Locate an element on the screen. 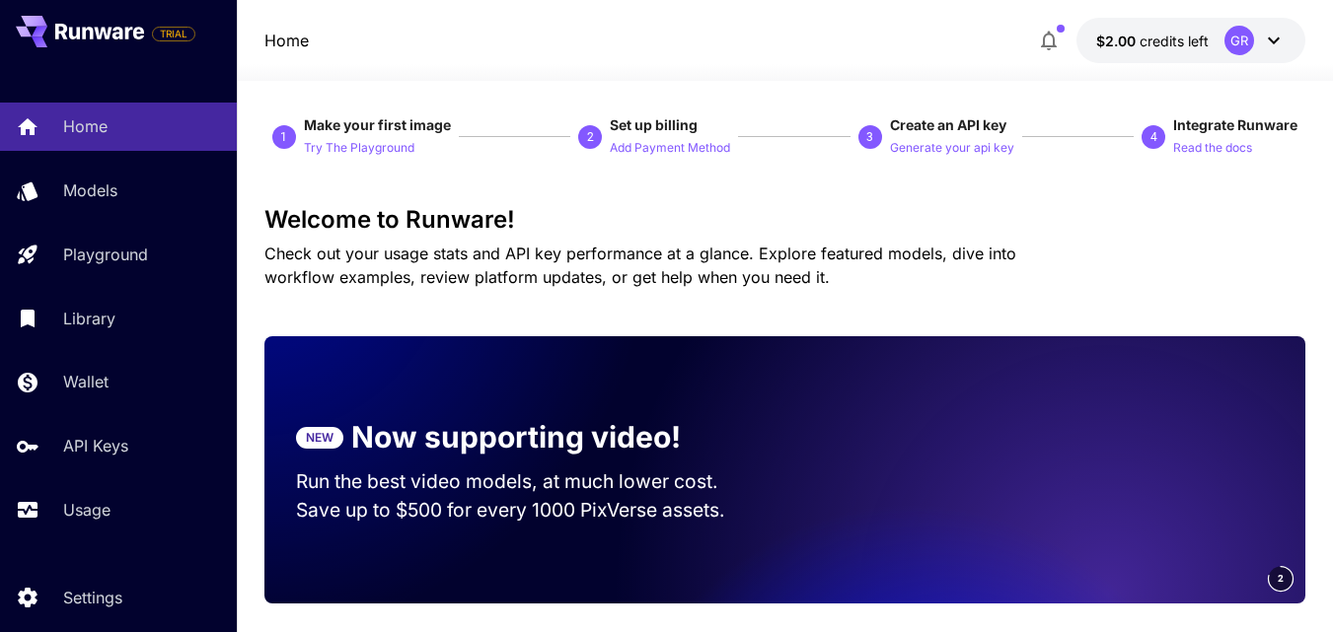  div: $2.00 is located at coordinates (1152, 40).